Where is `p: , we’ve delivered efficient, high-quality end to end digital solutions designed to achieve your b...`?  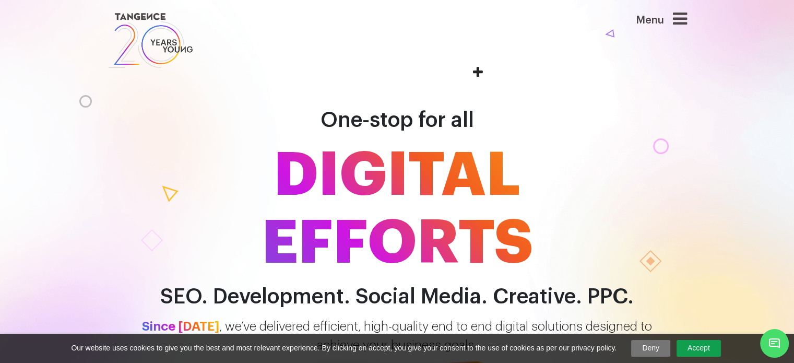 p: , we’ve delivered efficient, high-quality end to end digital solutions designed to achieve your b... is located at coordinates (397, 336).